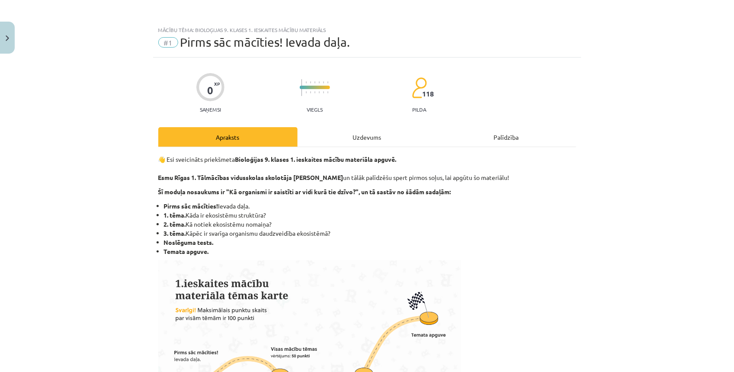  What do you see at coordinates (367, 137) in the screenshot?
I see `div: Uzdevums` at bounding box center [367, 137].